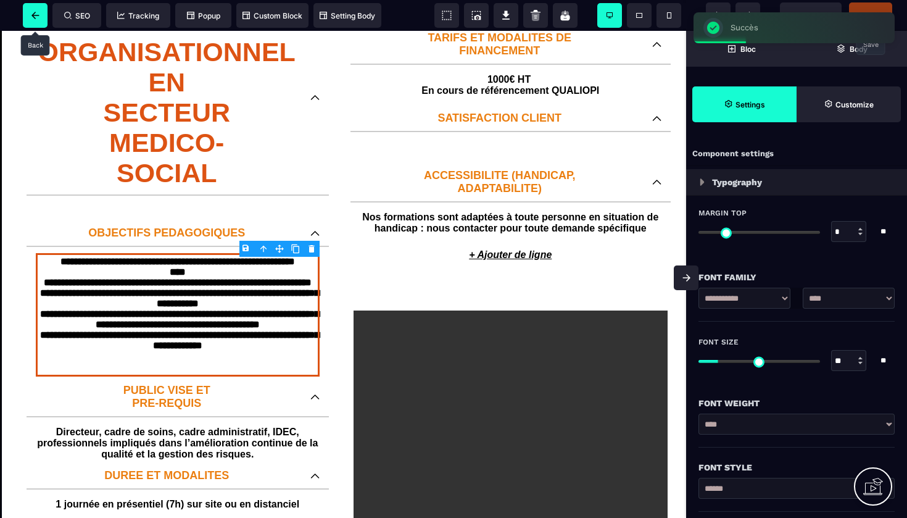 This screenshot has width=907, height=518. What do you see at coordinates (750, 104) in the screenshot?
I see `strong: Settings` at bounding box center [750, 104].